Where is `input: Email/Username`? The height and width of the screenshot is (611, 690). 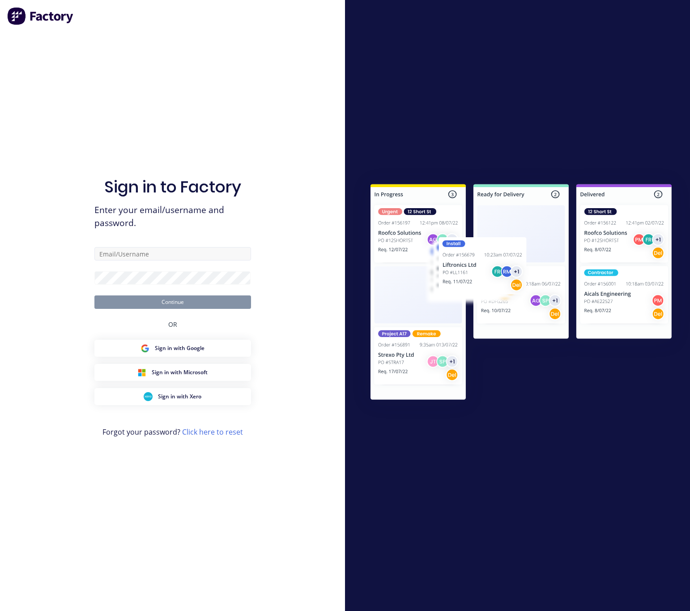
input: Email/Username is located at coordinates (173, 254).